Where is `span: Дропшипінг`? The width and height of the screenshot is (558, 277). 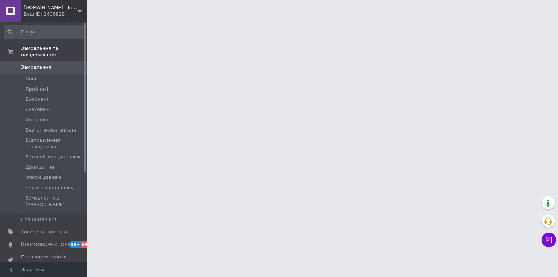
span: Дропшипінг is located at coordinates (40, 167).